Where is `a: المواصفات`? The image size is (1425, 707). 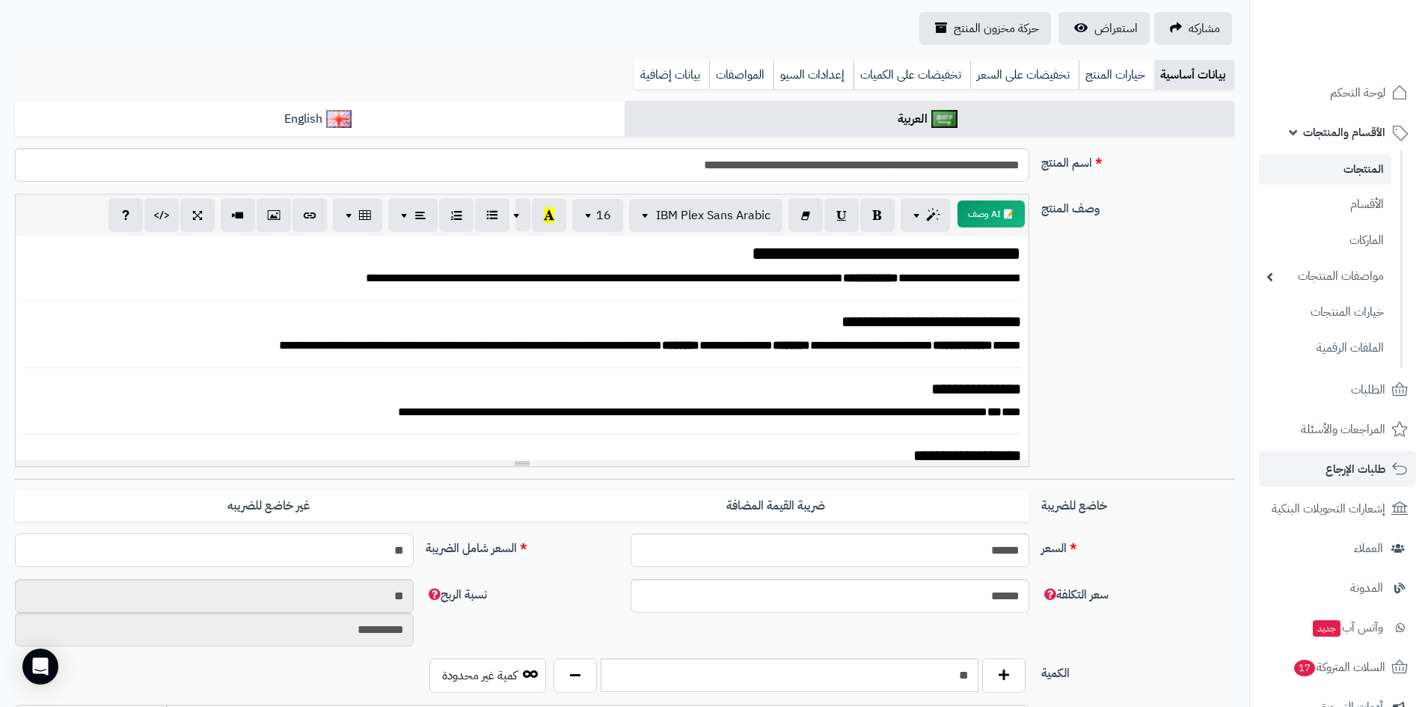
a: المواصفات is located at coordinates (742, 75).